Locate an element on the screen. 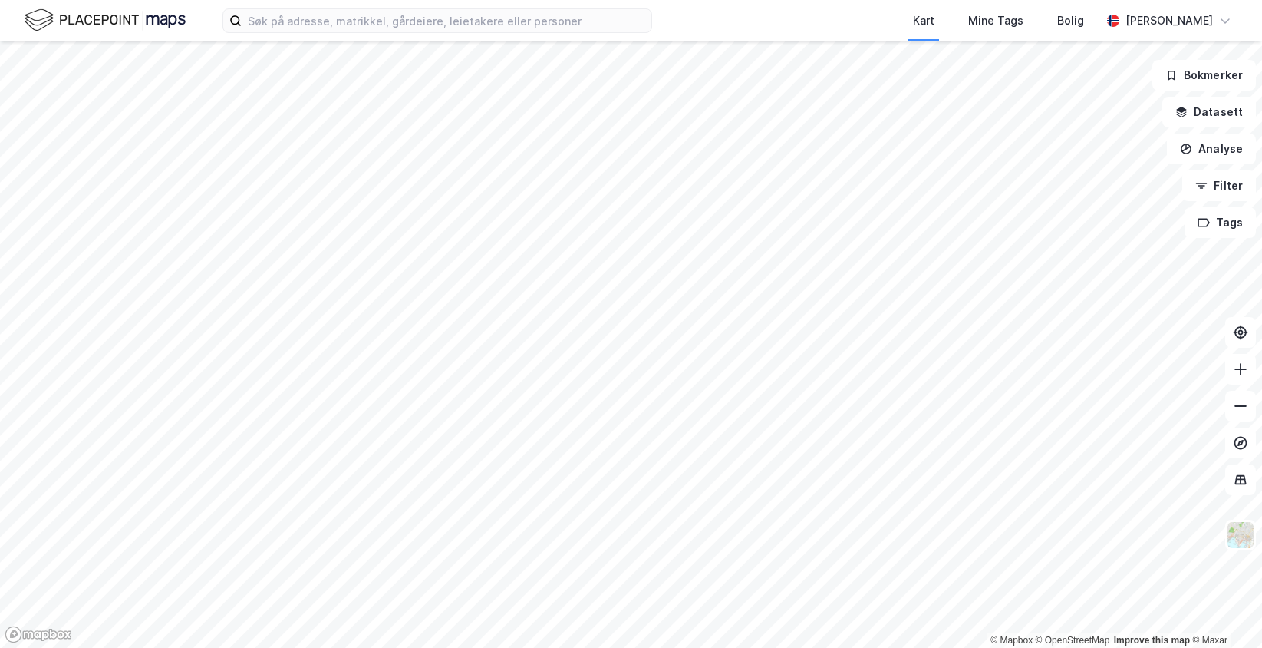 The height and width of the screenshot is (648, 1262). div: Bolig is located at coordinates (1070, 21).